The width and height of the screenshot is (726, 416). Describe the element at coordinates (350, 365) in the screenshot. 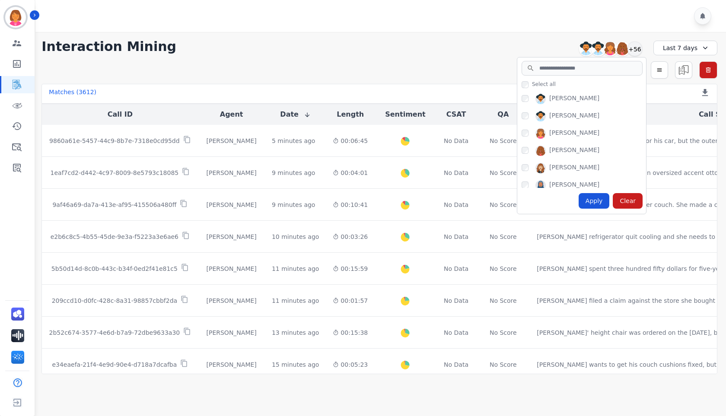

I see `div: 00:05:23` at that location.